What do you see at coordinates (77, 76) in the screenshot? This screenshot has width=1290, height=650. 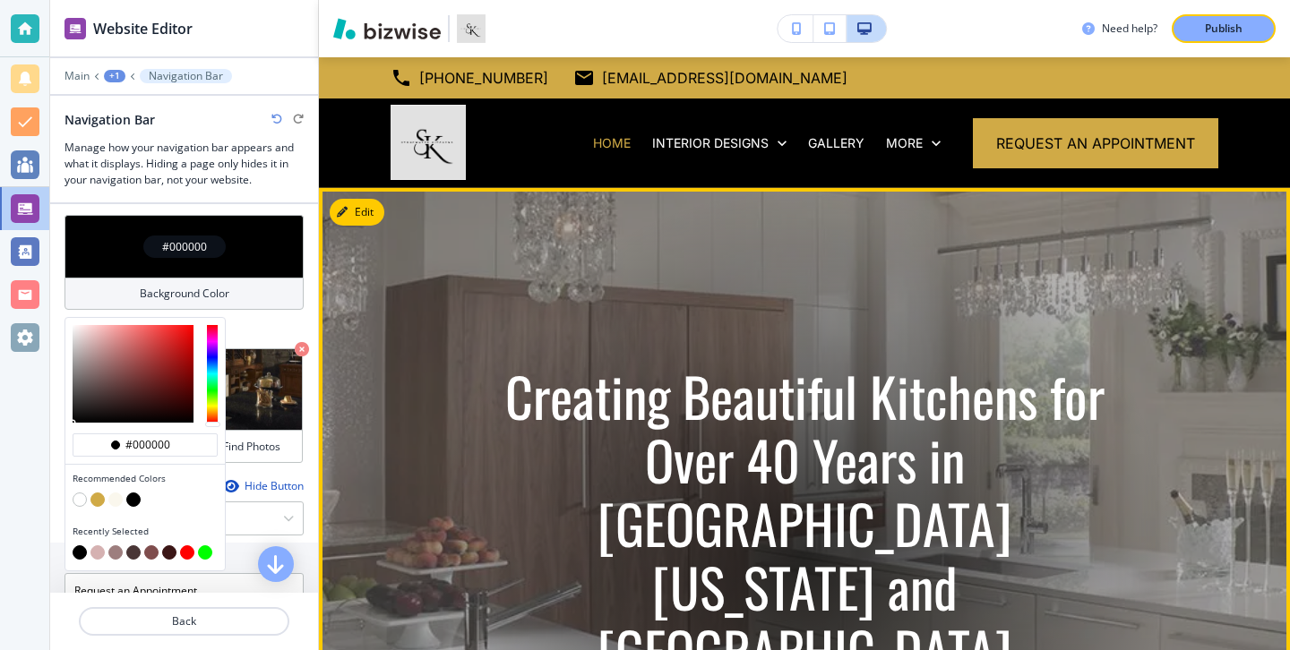 I see `p: Main` at bounding box center [77, 76].